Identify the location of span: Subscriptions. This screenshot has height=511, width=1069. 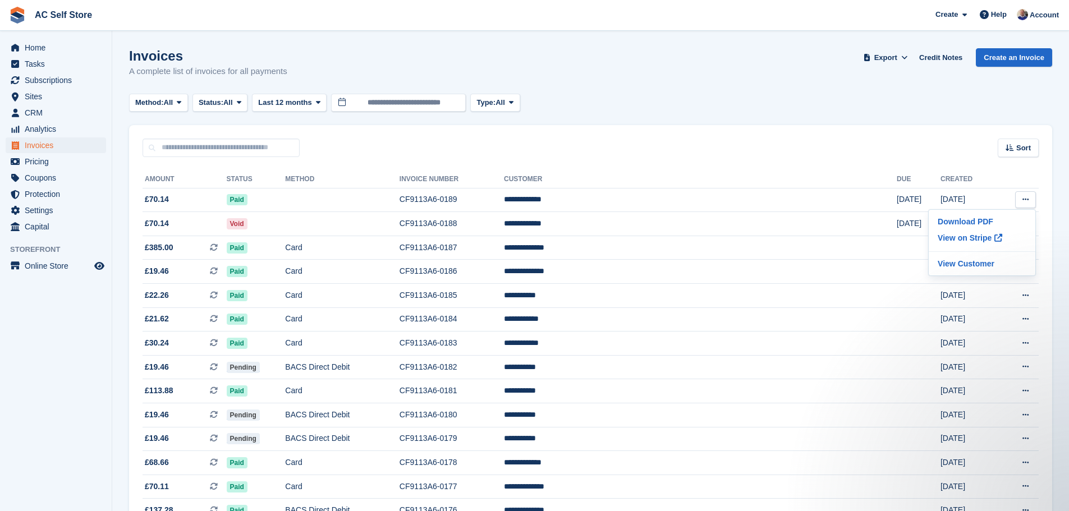
(58, 80).